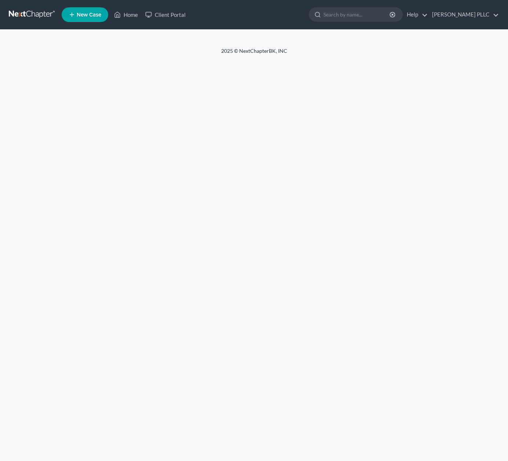 This screenshot has height=461, width=508. What do you see at coordinates (89, 15) in the screenshot?
I see `span: New Case` at bounding box center [89, 15].